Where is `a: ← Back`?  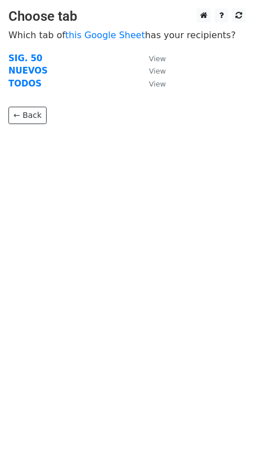 a: ← Back is located at coordinates (27, 115).